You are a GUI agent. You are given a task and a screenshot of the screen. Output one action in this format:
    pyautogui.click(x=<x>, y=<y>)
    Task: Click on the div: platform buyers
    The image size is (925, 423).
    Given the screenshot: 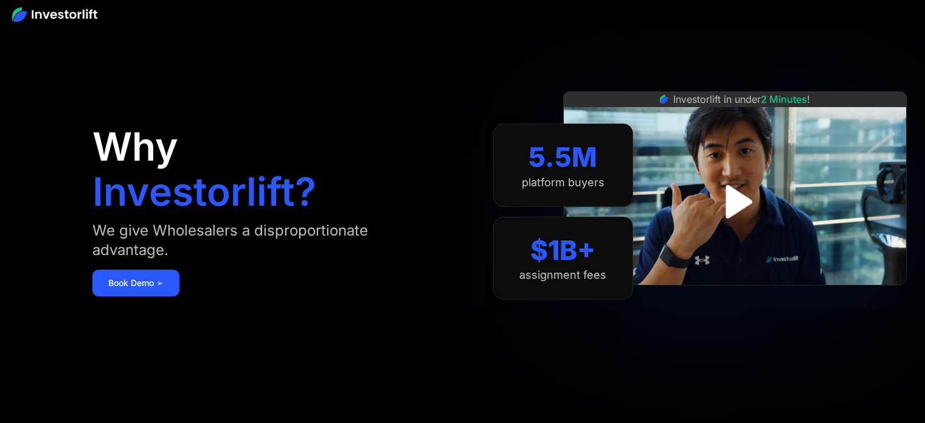 What is the action you would take?
    pyautogui.click(x=563, y=183)
    